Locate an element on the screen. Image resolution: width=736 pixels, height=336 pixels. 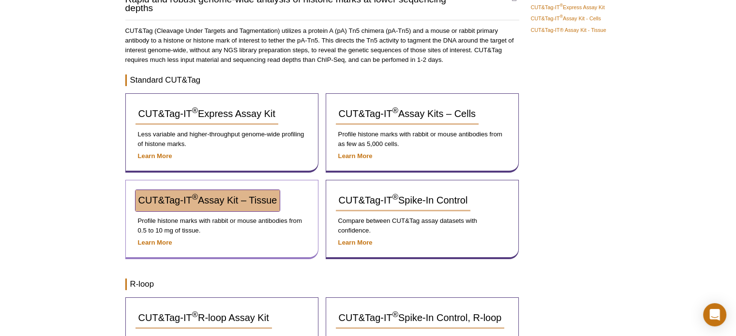
h3: Standard CUT&Tag is located at coordinates (322, 80).